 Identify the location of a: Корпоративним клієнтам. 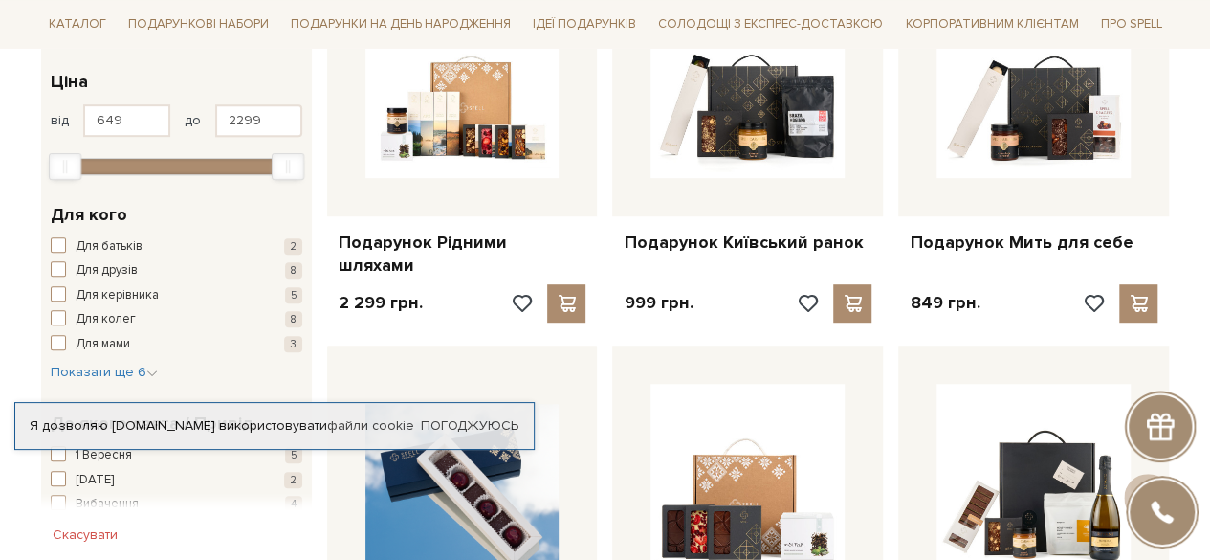
(991, 24).